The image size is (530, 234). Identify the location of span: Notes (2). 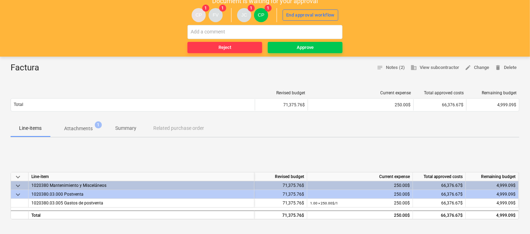
(391, 68).